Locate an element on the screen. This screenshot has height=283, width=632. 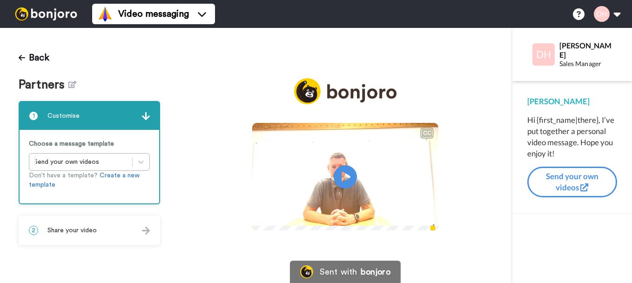
div: CC is located at coordinates (427, 133).